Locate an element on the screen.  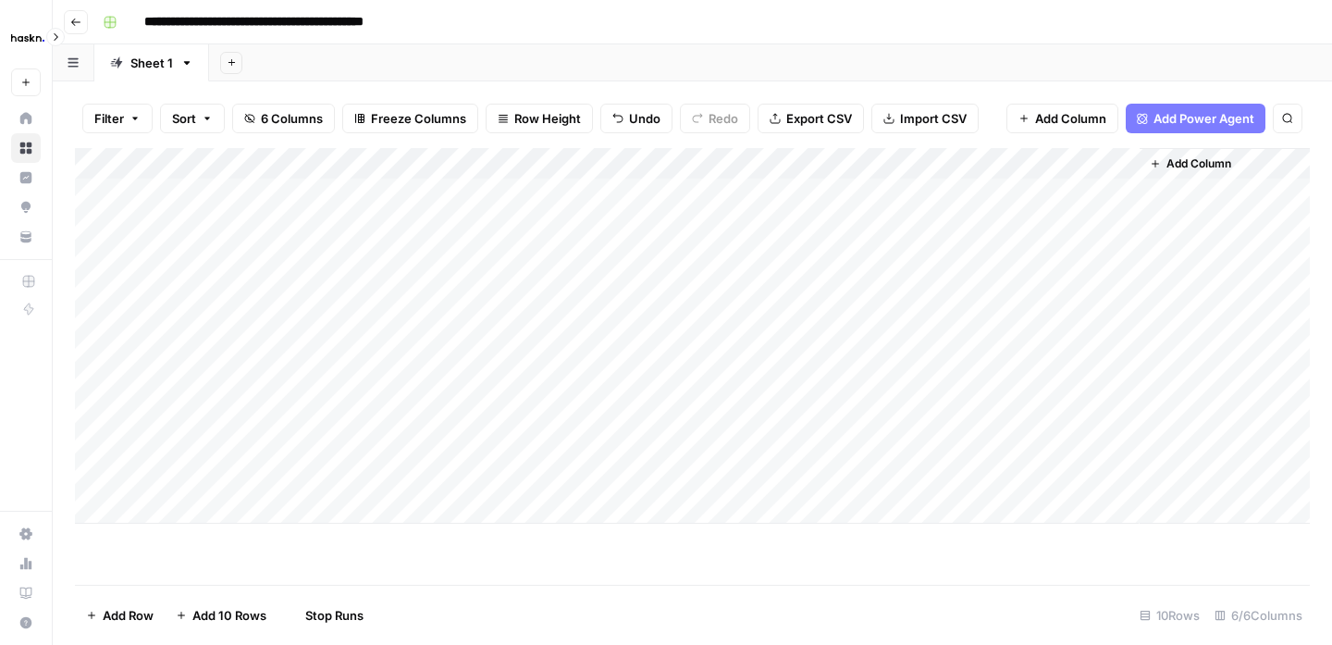
span: Add Power Agent is located at coordinates (1204, 118).